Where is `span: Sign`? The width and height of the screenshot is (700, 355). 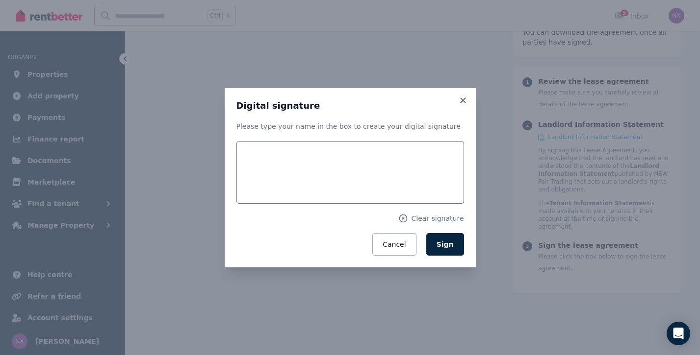 span: Sign is located at coordinates (445, 245).